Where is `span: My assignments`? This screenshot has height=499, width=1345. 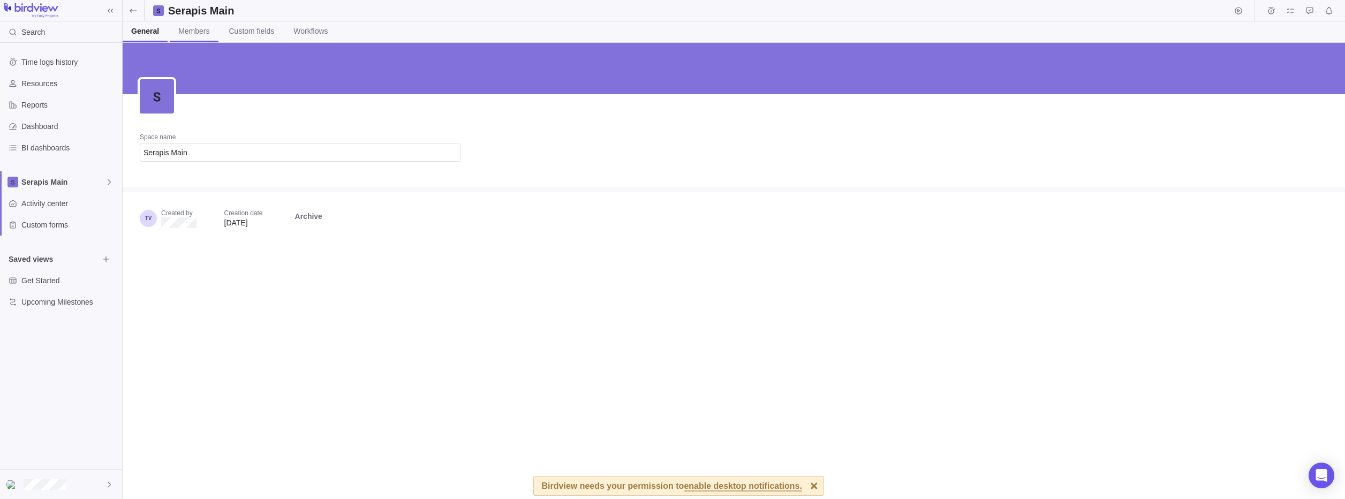
span: My assignments is located at coordinates (1290, 11).